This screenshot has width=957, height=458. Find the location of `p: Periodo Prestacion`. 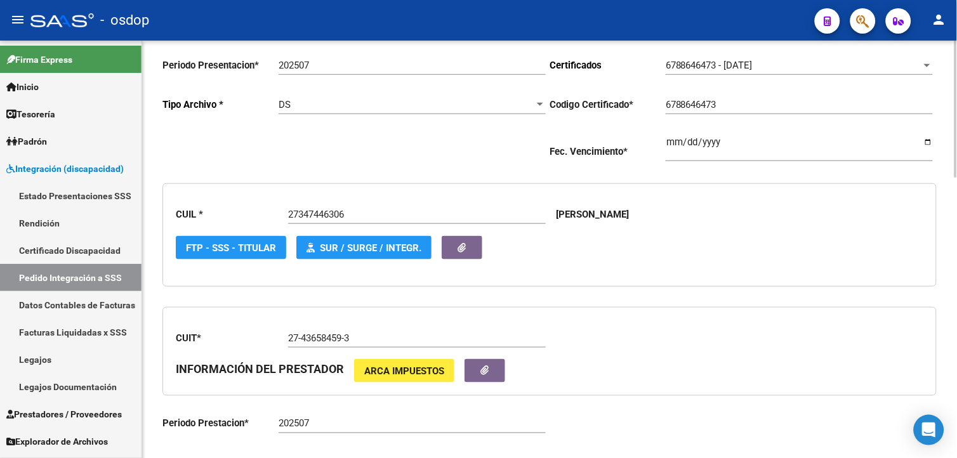

p: Periodo Prestacion is located at coordinates (220, 424).